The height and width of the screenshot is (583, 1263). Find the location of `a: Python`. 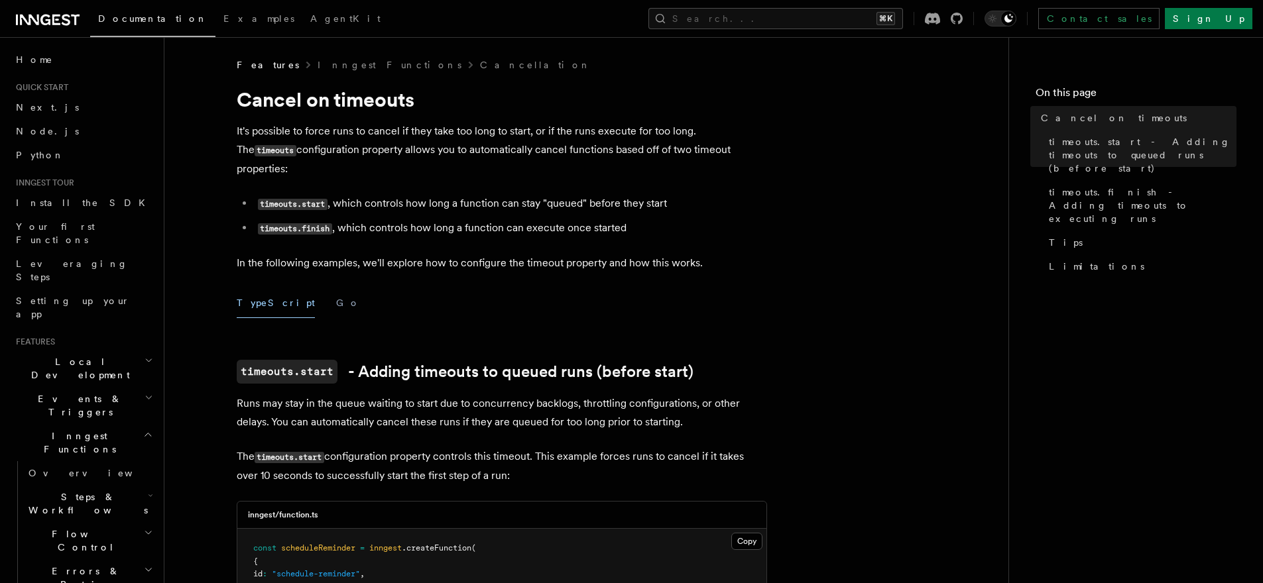

a: Python is located at coordinates (83, 155).